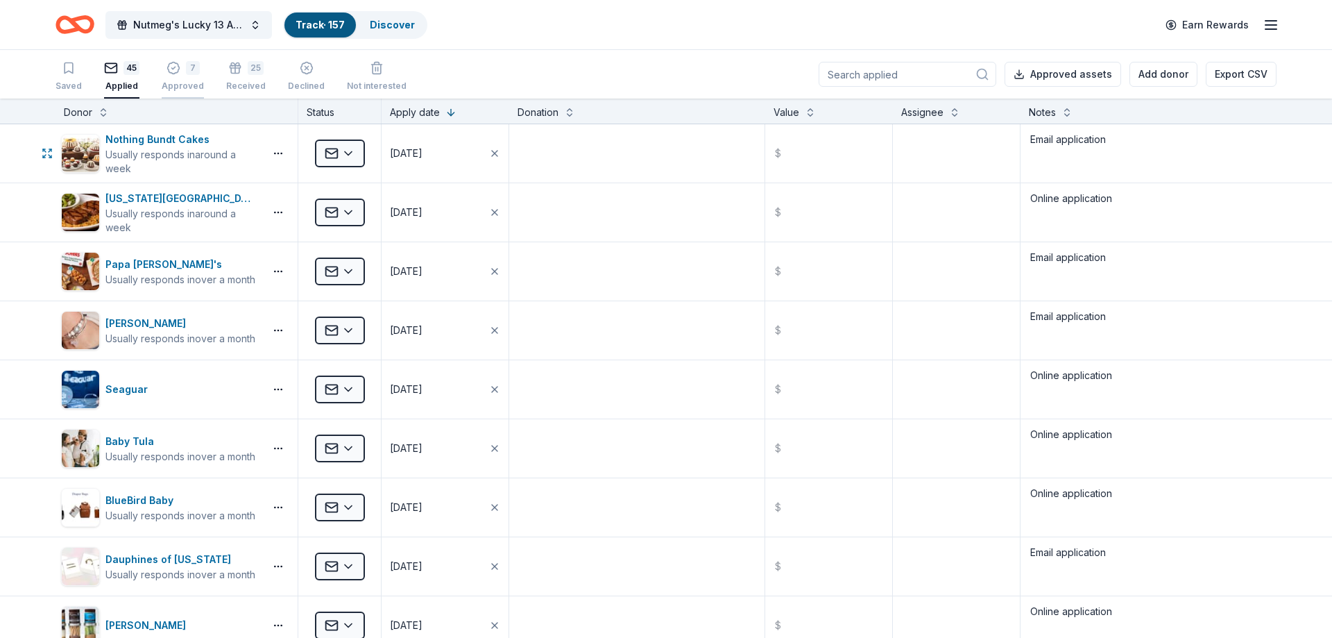 This screenshot has height=638, width=1332. Describe the element at coordinates (75, 24) in the screenshot. I see `a: Home` at that location.